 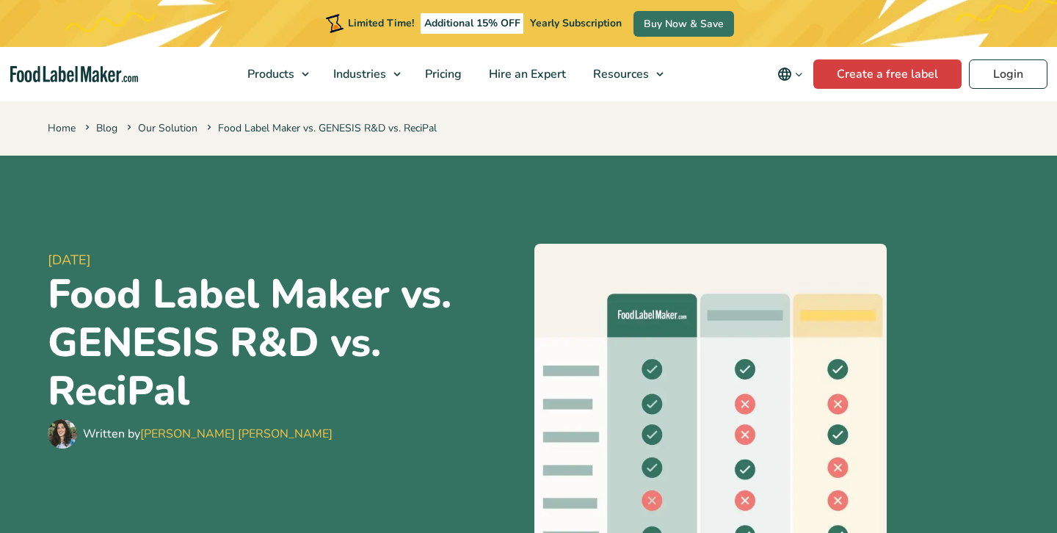 I want to click on a: Hire an Expert, so click(x=525, y=74).